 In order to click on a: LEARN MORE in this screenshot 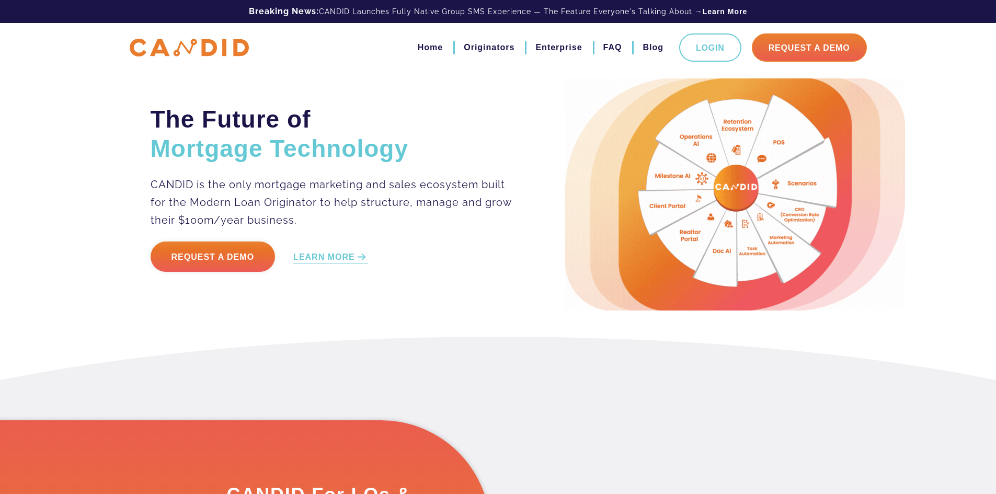, I will do `click(330, 257)`.